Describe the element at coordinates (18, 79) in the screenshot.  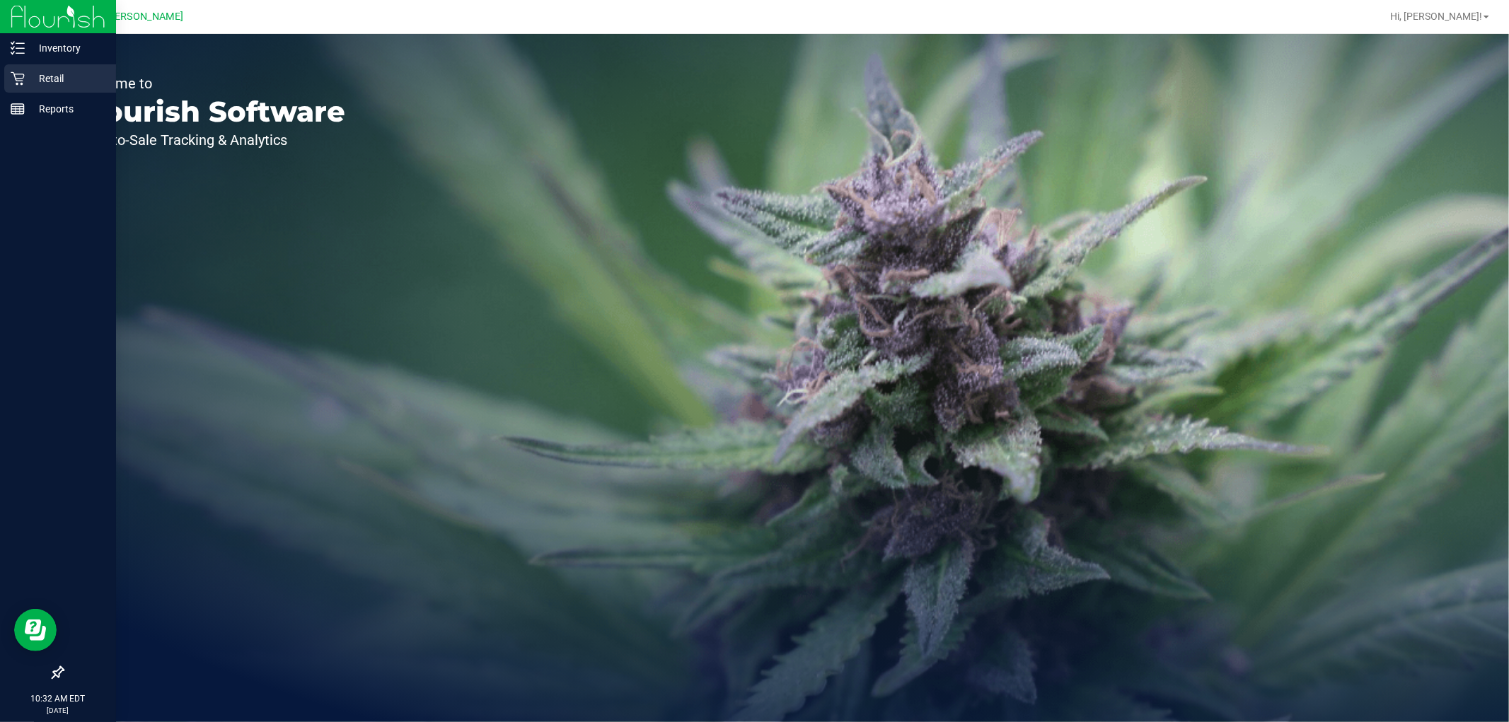
I see `inline-svg: Retail` at that location.